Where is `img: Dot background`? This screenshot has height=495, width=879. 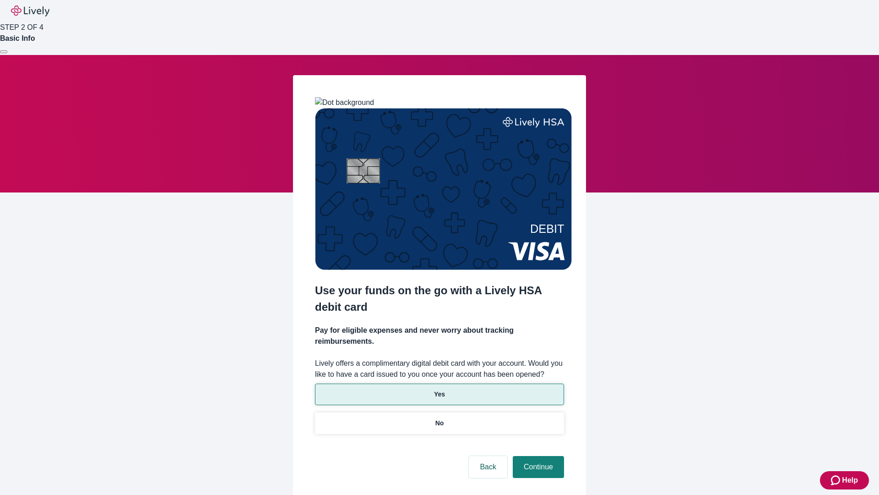
img: Dot background is located at coordinates (344, 103).